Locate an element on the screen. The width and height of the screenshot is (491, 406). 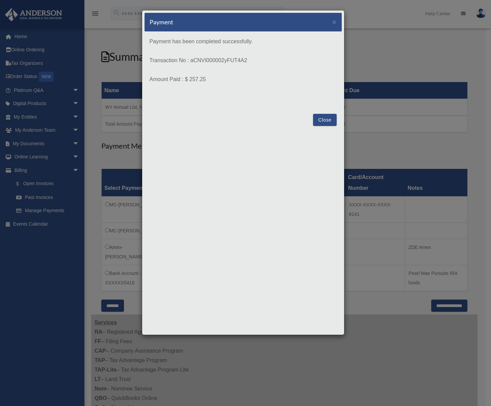
p: Payment has been completed successfully. is located at coordinates (243, 42).